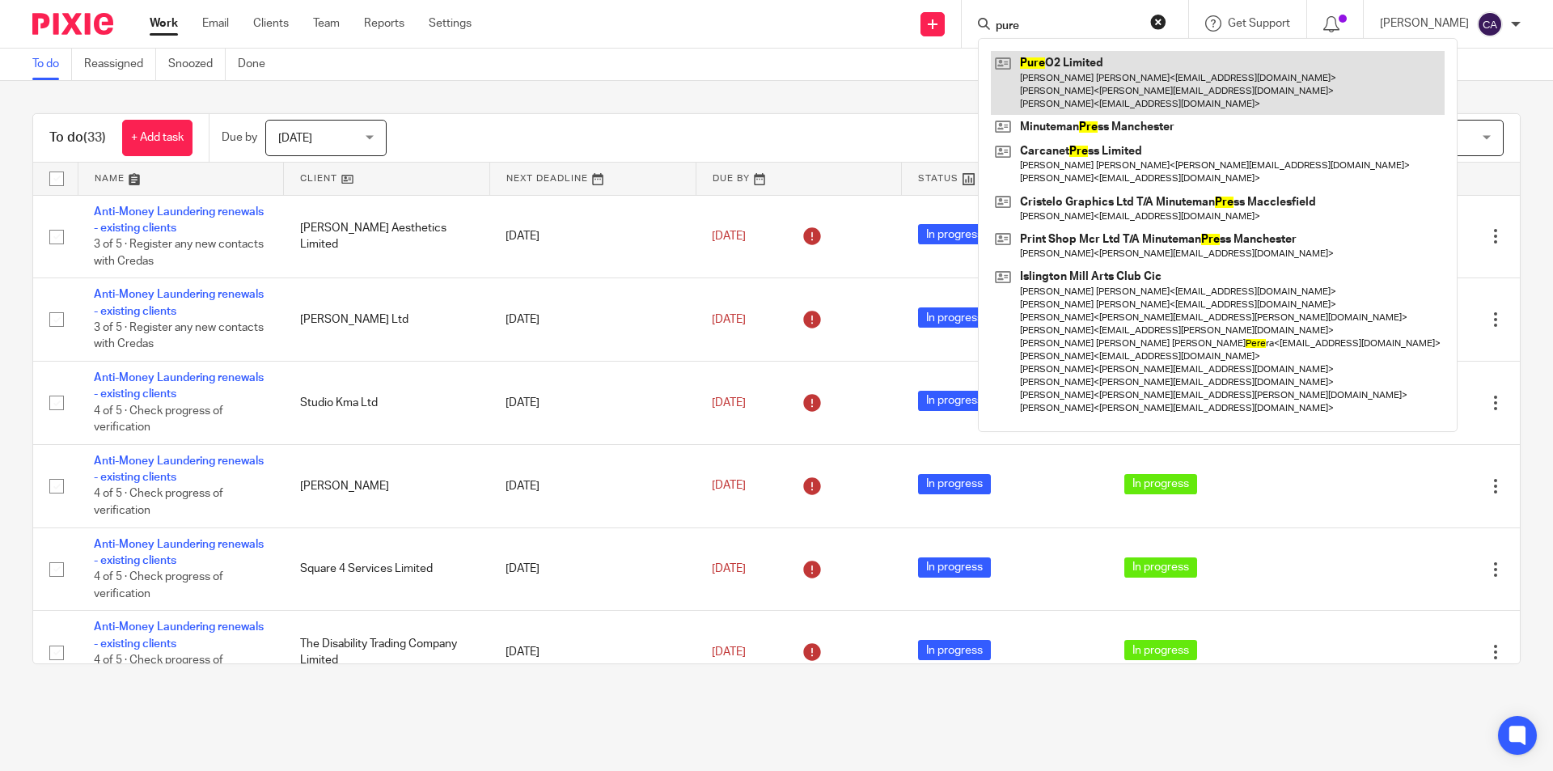 The height and width of the screenshot is (771, 1553). Describe the element at coordinates (387, 403) in the screenshot. I see `td: Studio Kma Ltd` at that location.